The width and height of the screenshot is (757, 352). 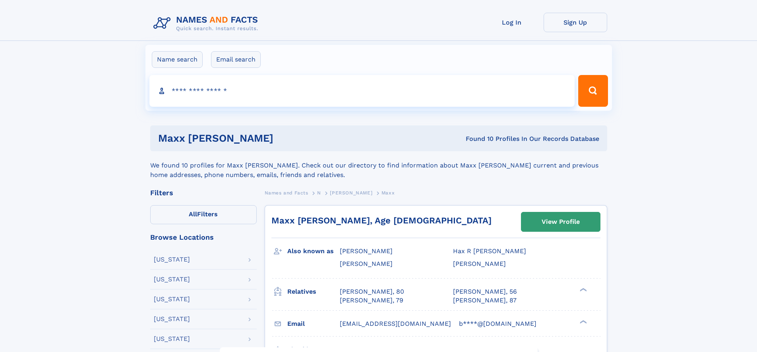 I want to click on a: Names and Facts, so click(x=286, y=193).